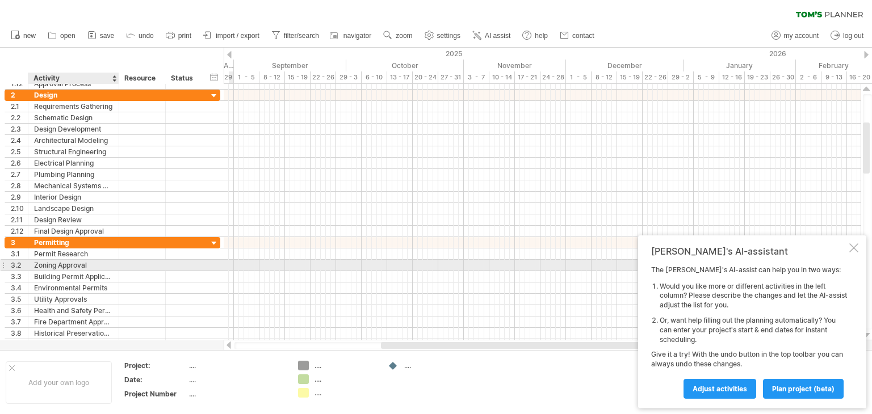 The image size is (872, 414). I want to click on div: Plumbing Planning, so click(73, 174).